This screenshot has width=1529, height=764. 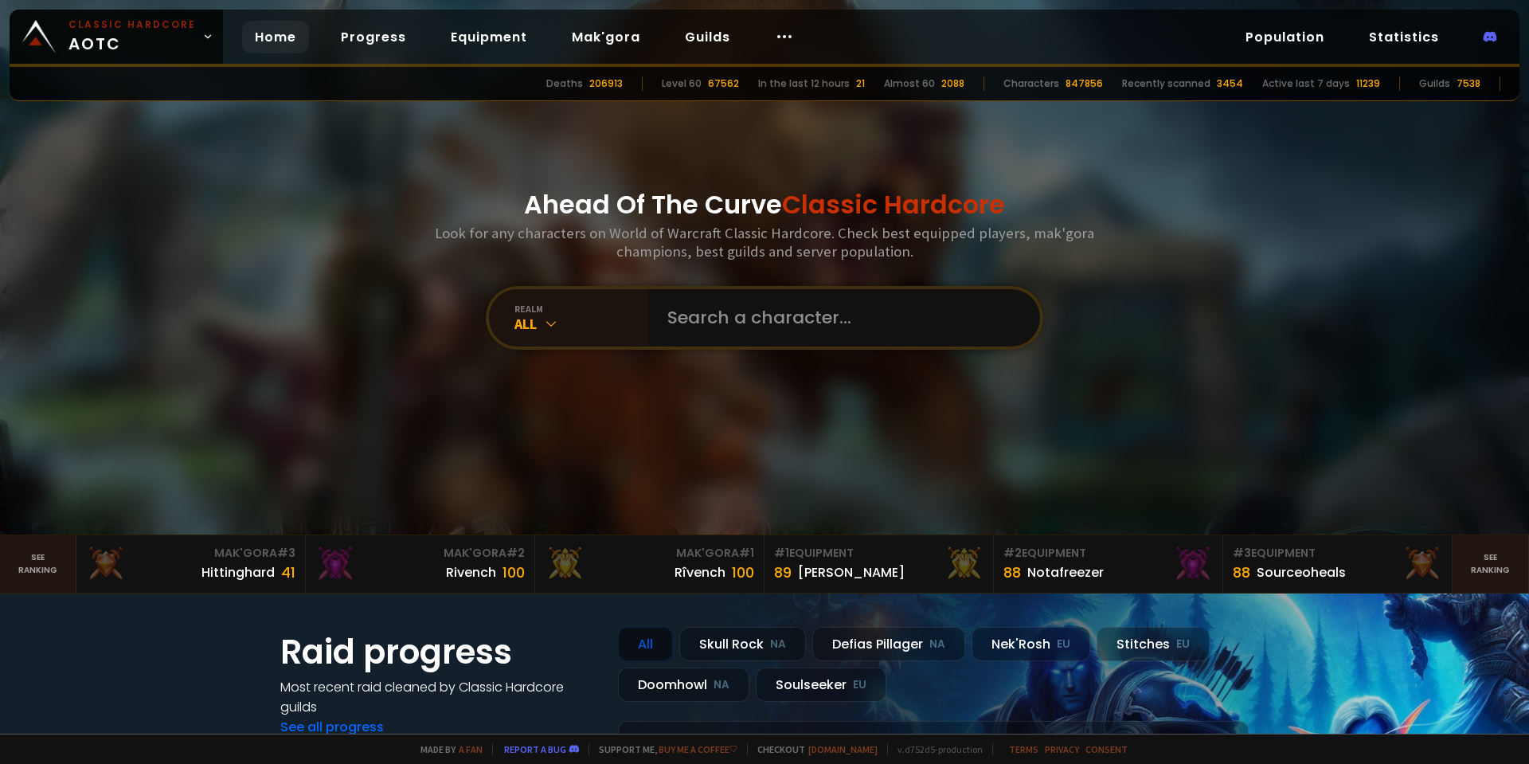 I want to click on small: Classic Hardcore, so click(x=132, y=25).